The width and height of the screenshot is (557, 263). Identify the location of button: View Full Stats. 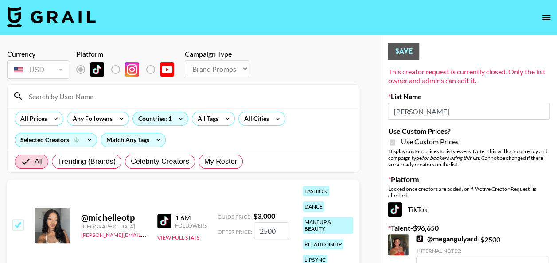
(178, 238).